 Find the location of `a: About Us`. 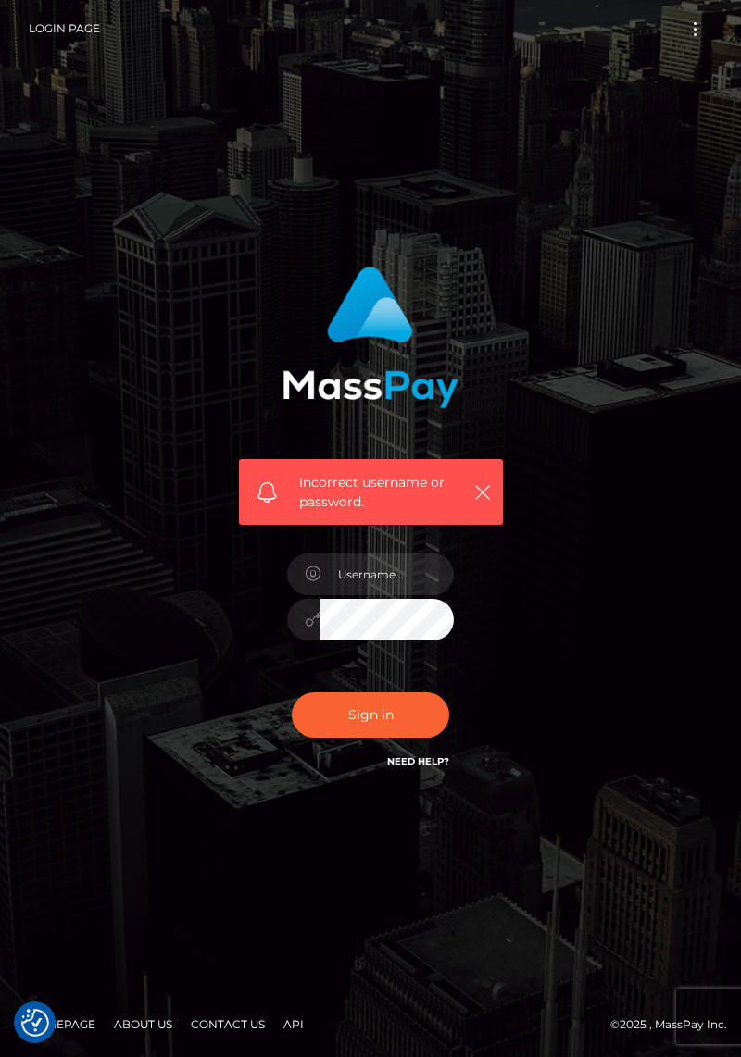

a: About Us is located at coordinates (143, 1024).